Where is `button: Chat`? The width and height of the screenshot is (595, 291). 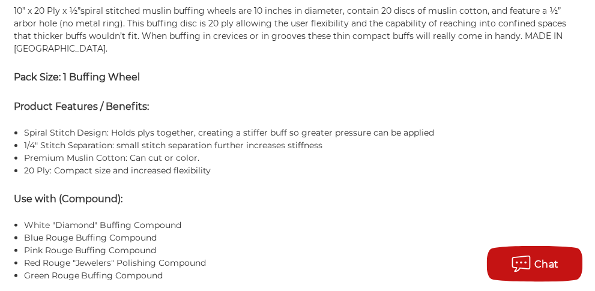
button: Chat is located at coordinates (535, 264).